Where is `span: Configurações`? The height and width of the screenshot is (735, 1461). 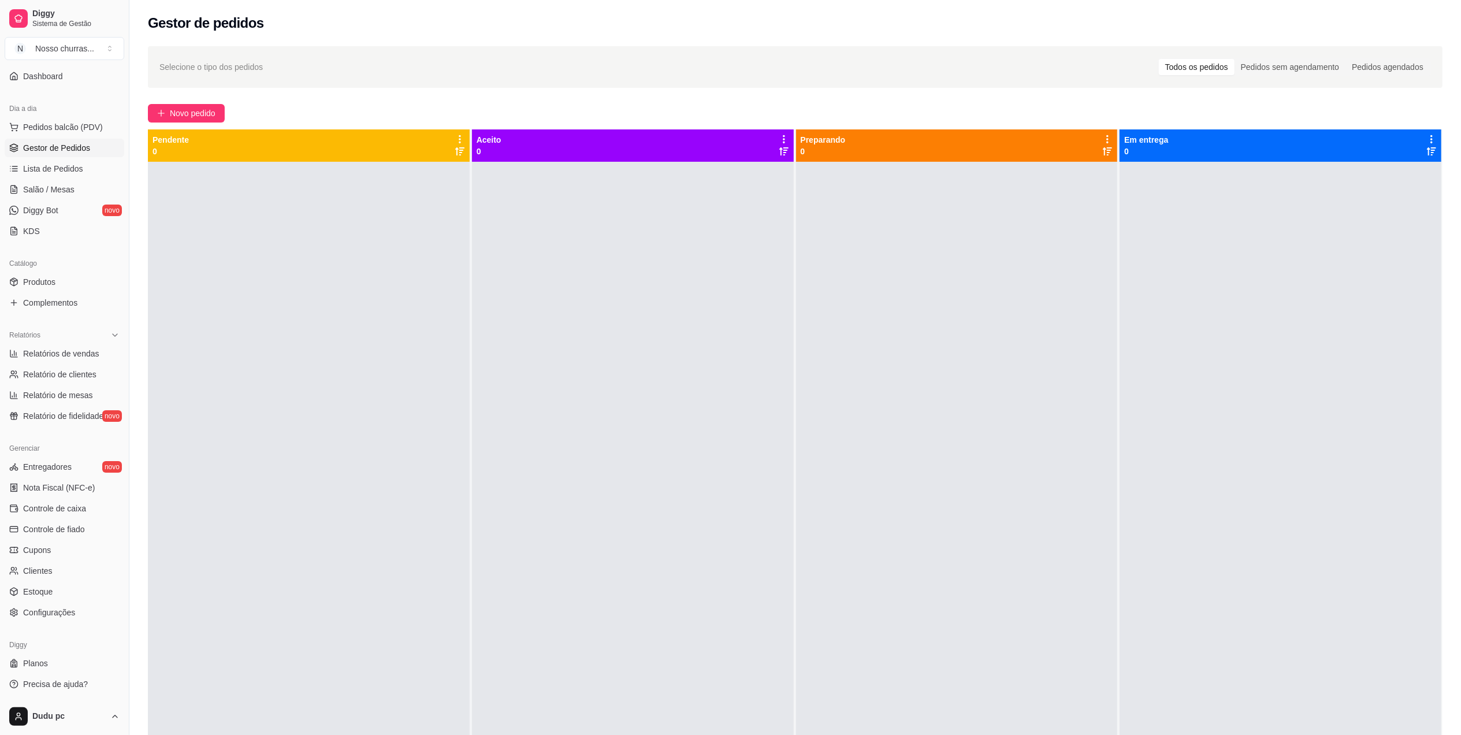
span: Configurações is located at coordinates (49, 612).